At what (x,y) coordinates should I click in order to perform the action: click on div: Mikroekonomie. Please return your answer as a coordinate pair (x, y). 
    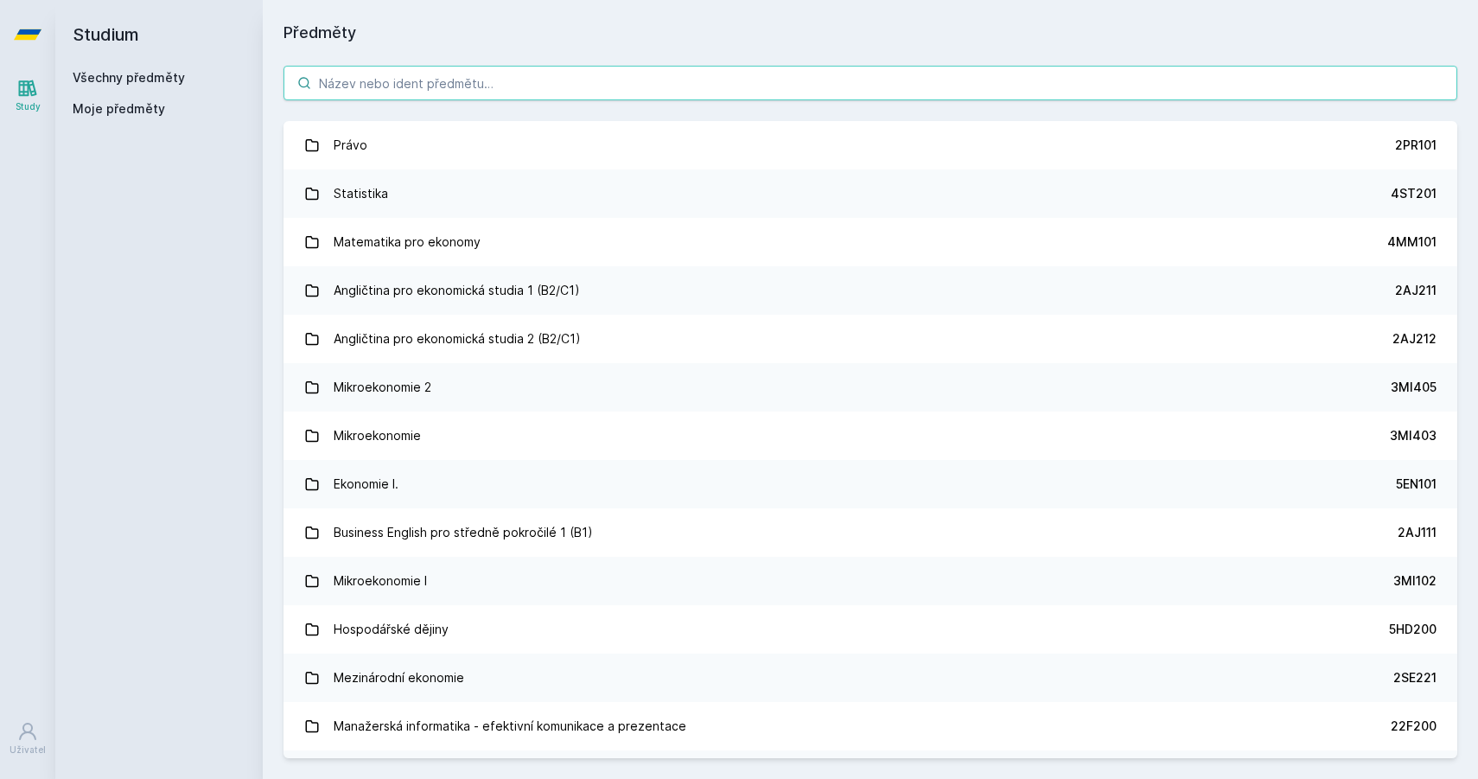
    Looking at the image, I should click on (377, 436).